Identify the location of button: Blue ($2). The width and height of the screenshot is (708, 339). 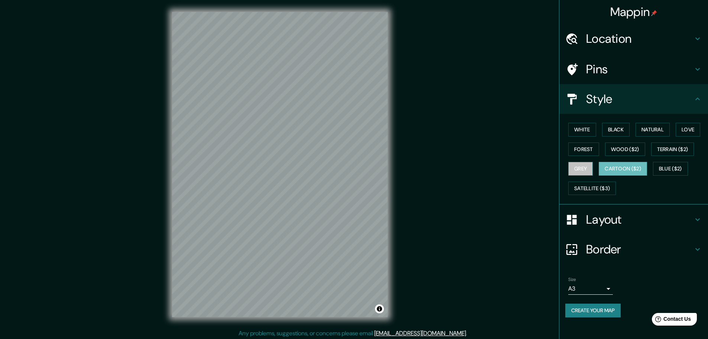
(671, 168).